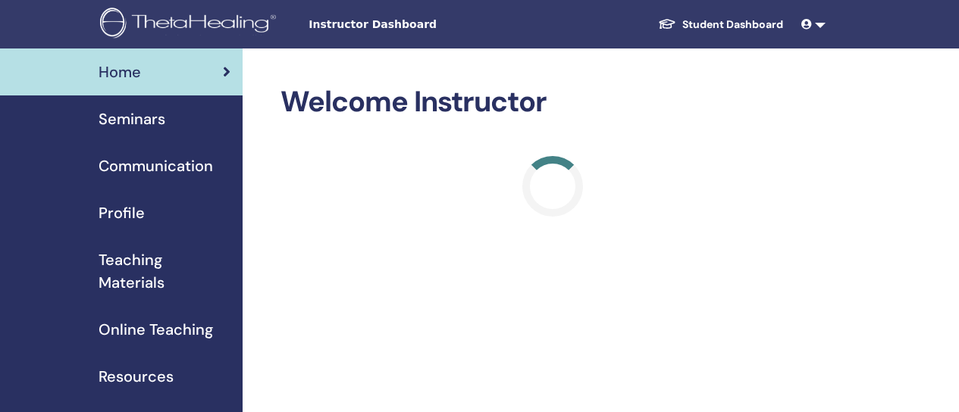  What do you see at coordinates (422, 24) in the screenshot?
I see `span: Instructor Dashboard` at bounding box center [422, 24].